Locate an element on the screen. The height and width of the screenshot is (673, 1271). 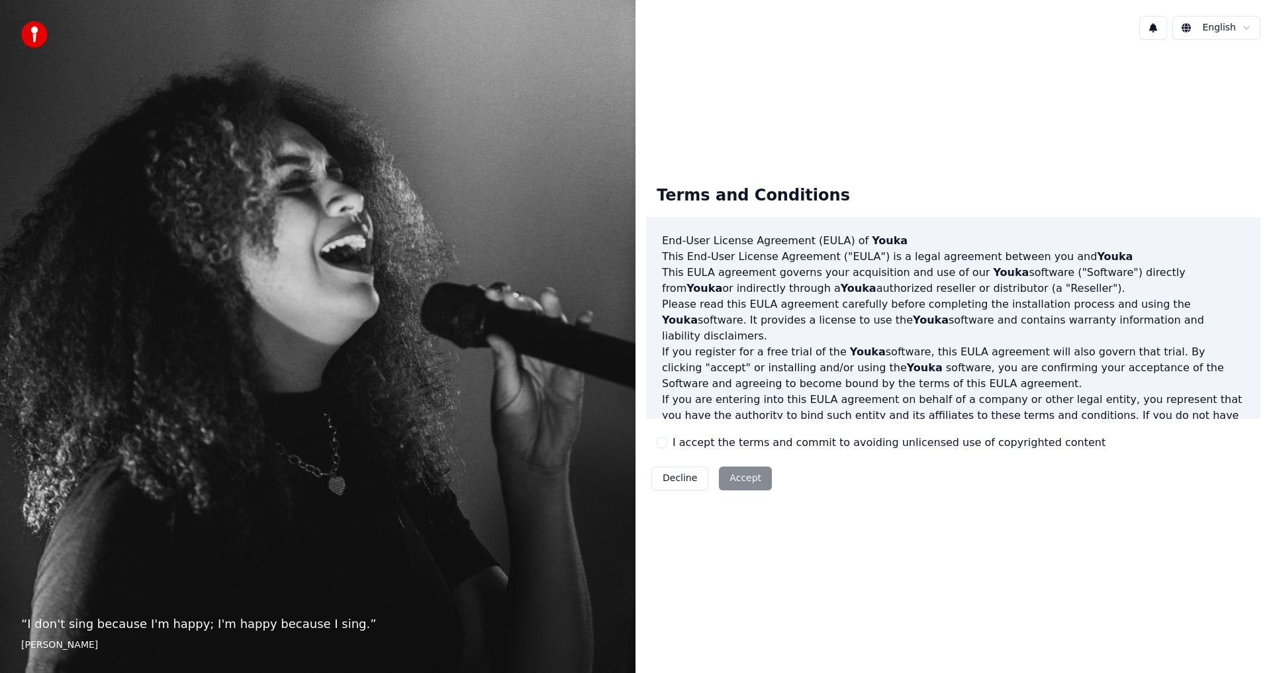
label: I accept the terms and commit to avoiding unlicensed use of copyrighted content is located at coordinates (889, 443).